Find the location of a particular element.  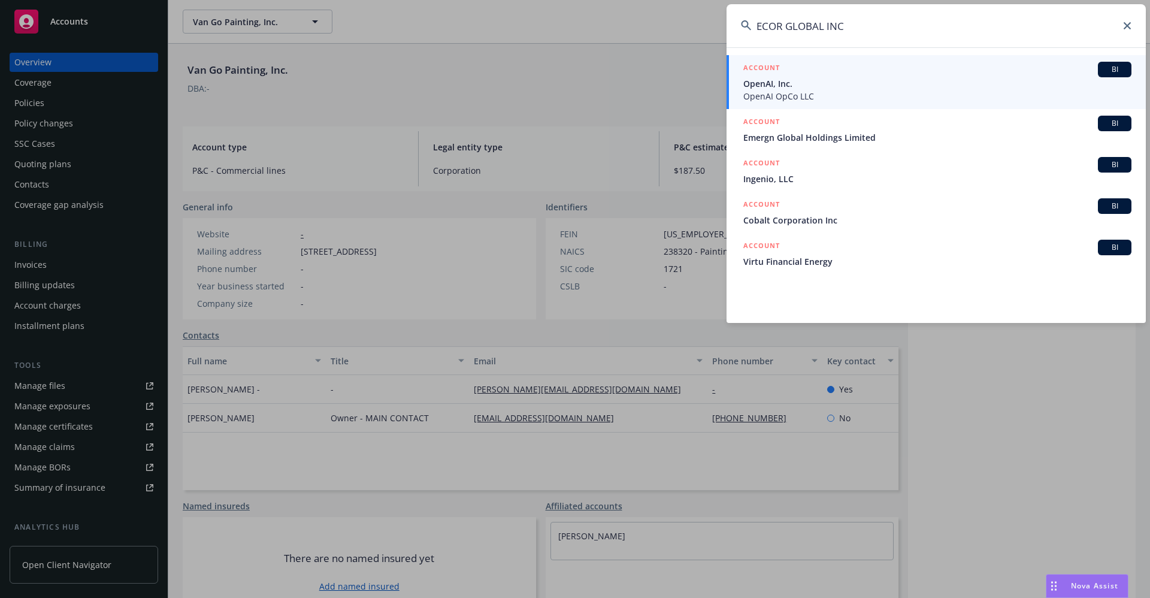

span: Ingenio, LLC is located at coordinates (938, 179).